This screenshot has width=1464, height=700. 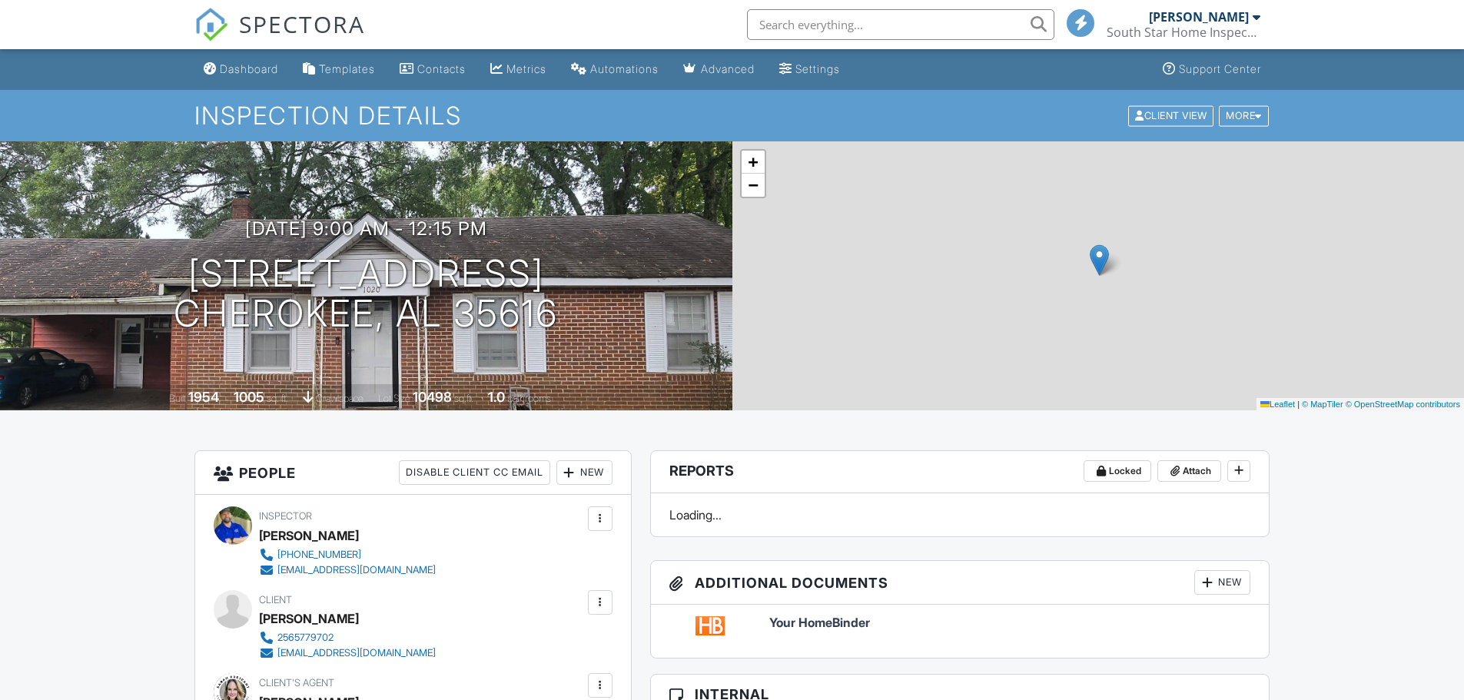 I want to click on a: Automations (Basic), so click(x=615, y=69).